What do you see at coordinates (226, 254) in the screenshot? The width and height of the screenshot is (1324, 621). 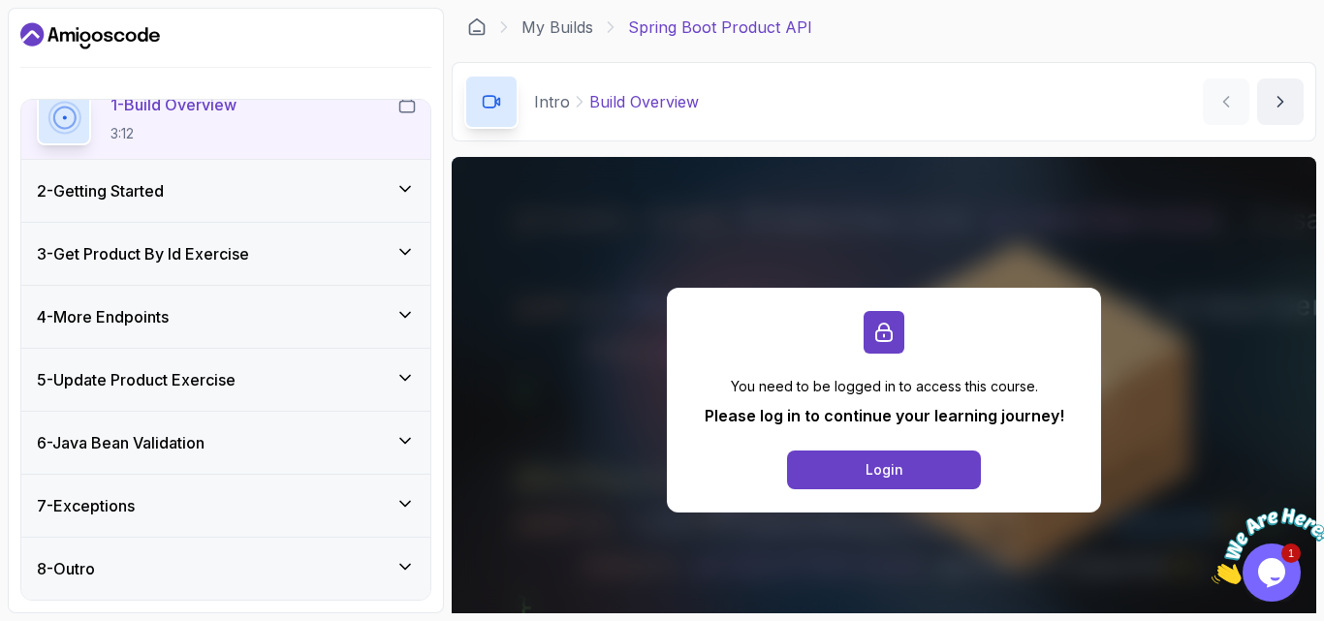 I see `button: 3-Get Product By Id Exercise` at bounding box center [226, 254].